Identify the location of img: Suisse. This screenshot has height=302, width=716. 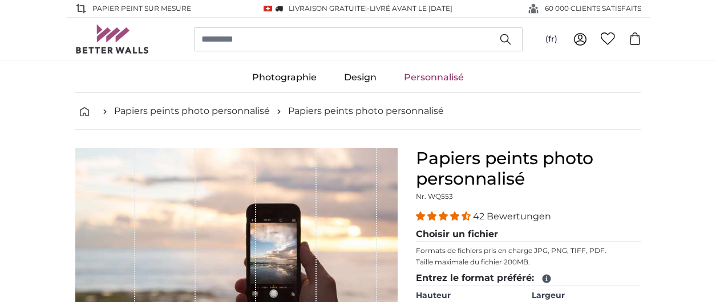
(268, 9).